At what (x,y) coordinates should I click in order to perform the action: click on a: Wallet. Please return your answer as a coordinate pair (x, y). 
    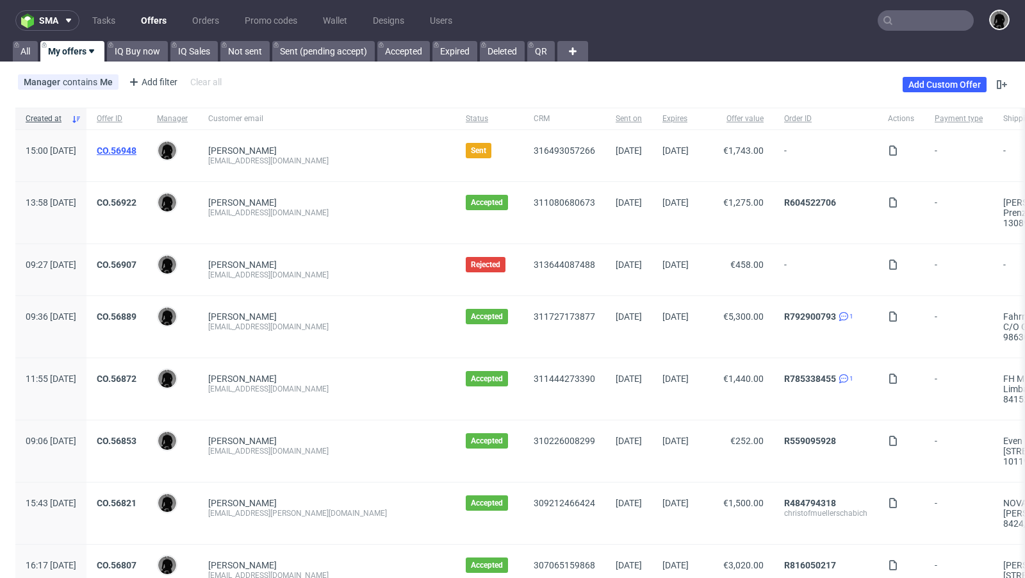
    Looking at the image, I should click on (335, 20).